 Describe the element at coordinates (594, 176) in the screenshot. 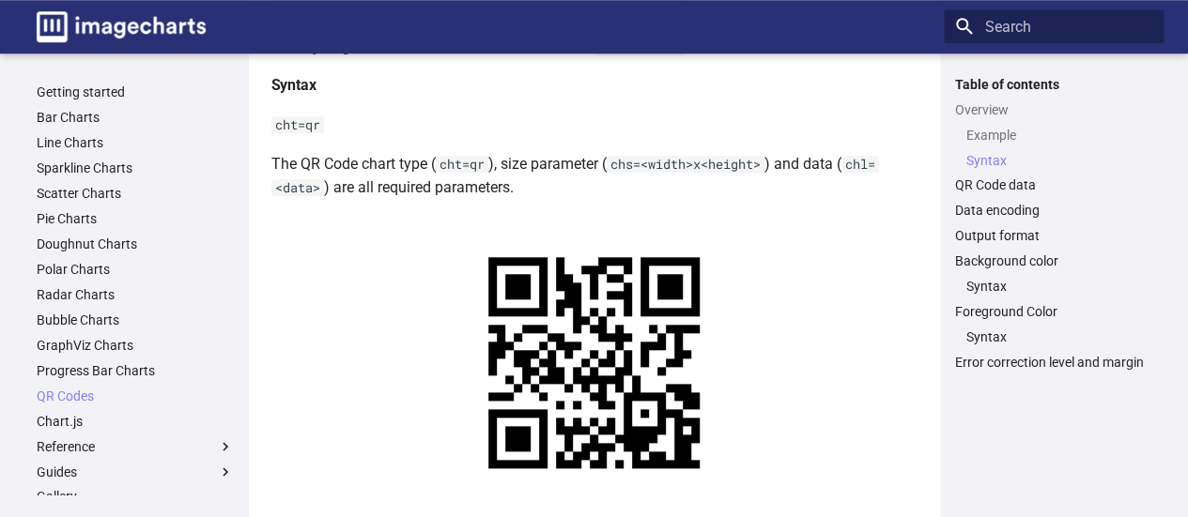

I see `p: The QR Code chart type ( ), size parameter ( ) and data ( ) are all required parameters.` at that location.